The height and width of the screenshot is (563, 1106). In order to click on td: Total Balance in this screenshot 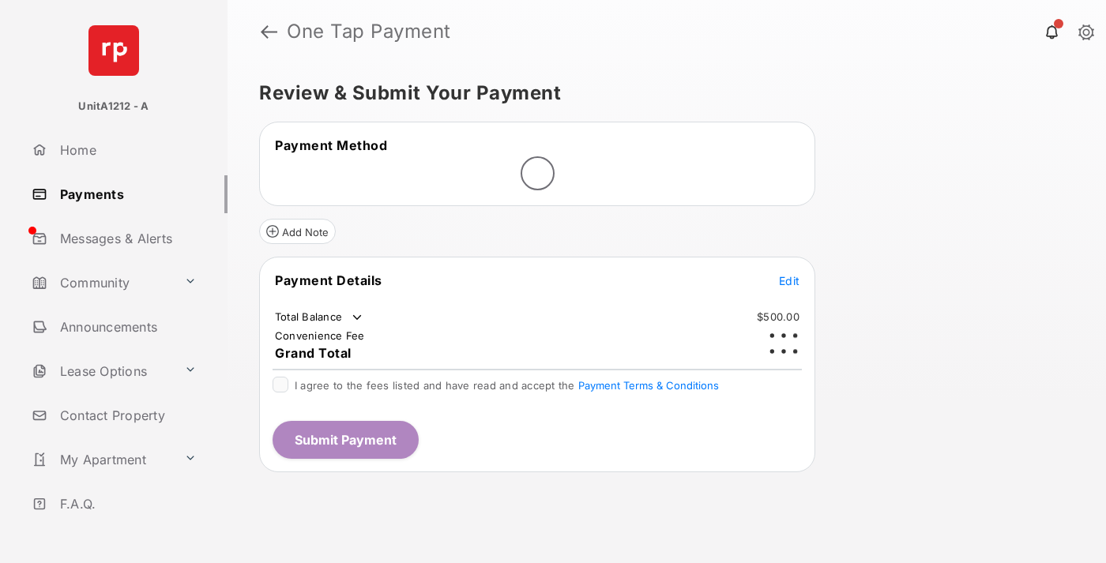, I will do `click(319, 317)`.